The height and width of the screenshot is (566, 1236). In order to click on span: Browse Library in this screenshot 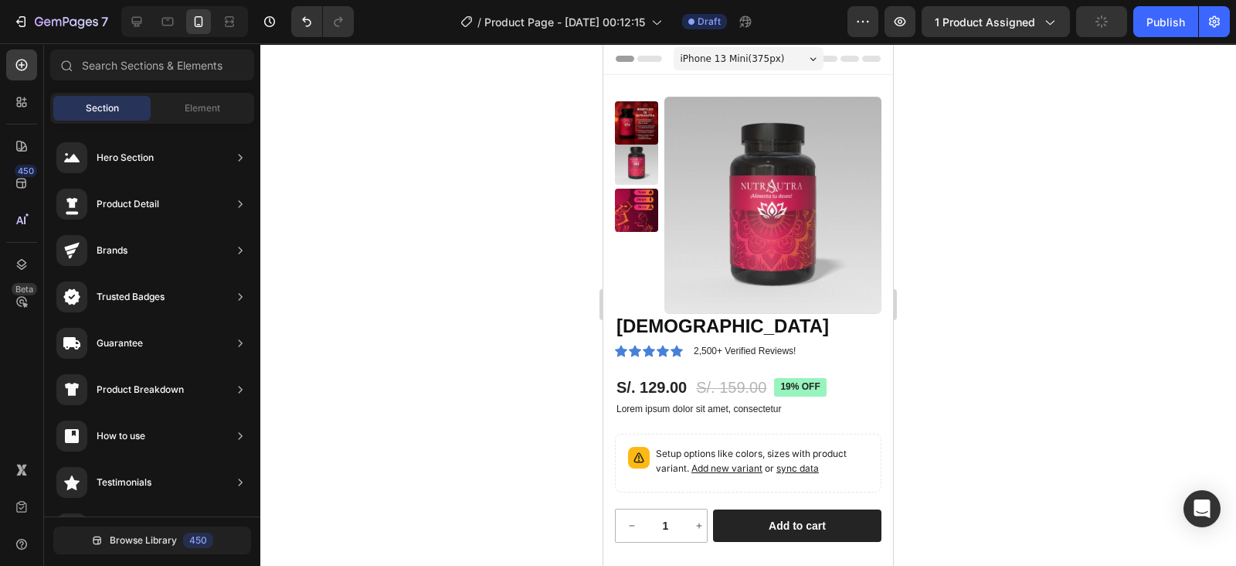, I will do `click(143, 540)`.